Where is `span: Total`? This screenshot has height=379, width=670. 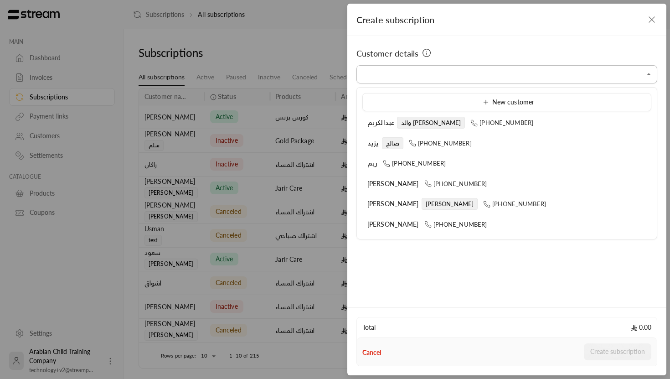 span: Total is located at coordinates (369, 327).